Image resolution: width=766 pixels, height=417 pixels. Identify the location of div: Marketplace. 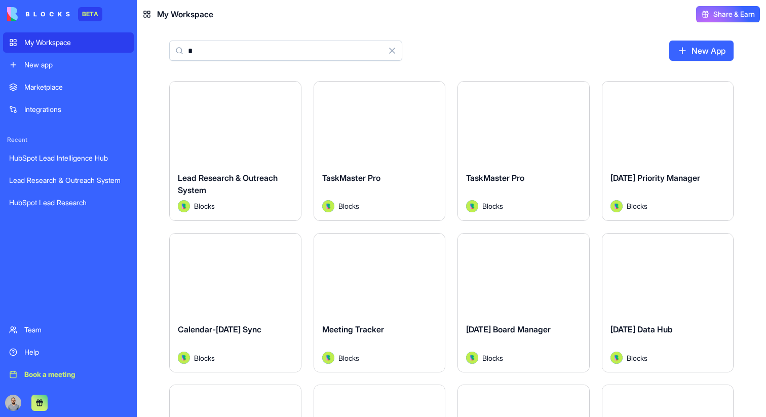
(76, 87).